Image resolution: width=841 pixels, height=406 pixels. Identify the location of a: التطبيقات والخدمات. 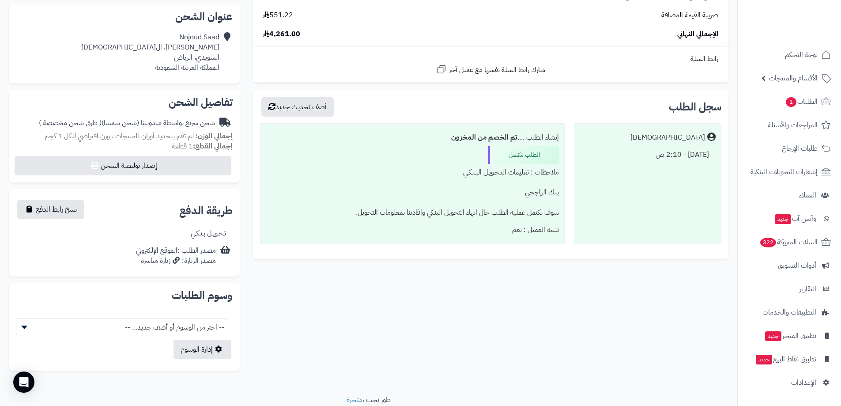
(789, 312).